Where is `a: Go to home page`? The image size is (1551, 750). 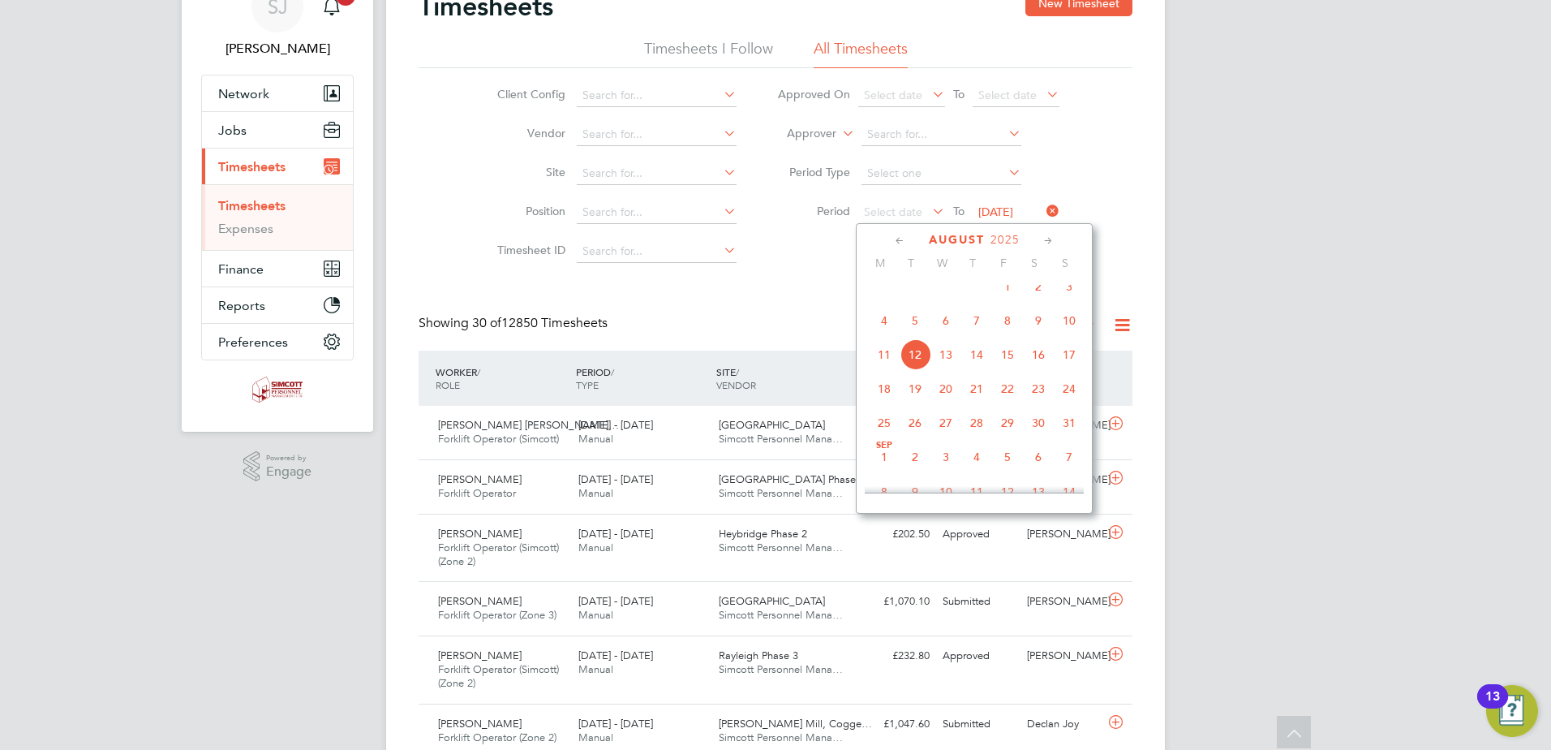 a: Go to home page is located at coordinates (277, 389).